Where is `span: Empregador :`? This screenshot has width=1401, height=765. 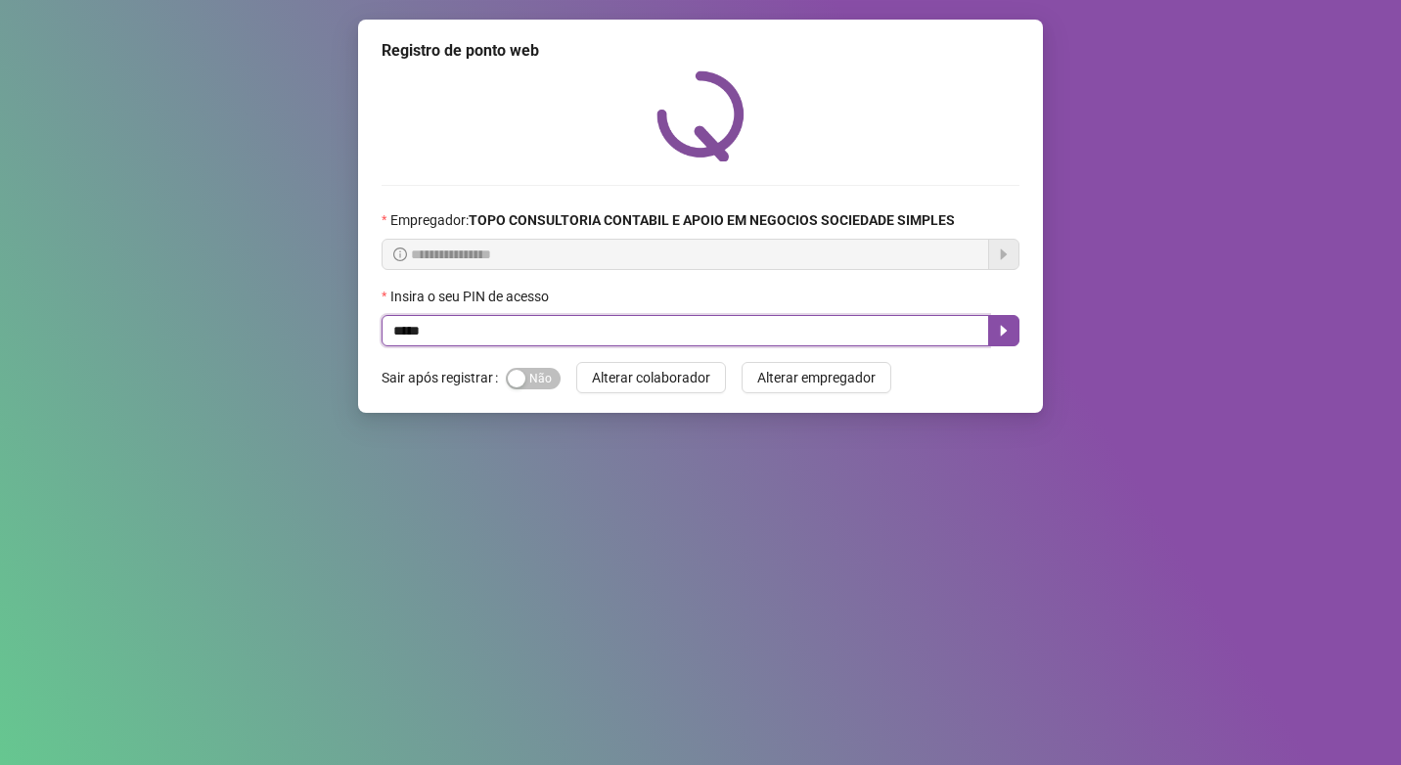
span: Empregador : is located at coordinates (672, 220).